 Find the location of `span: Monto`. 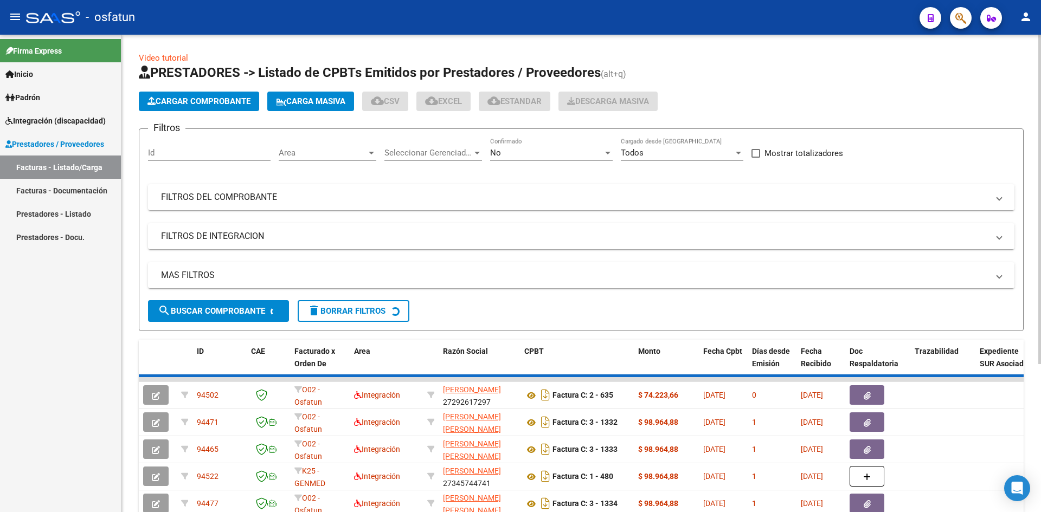

span: Monto is located at coordinates (649, 351).